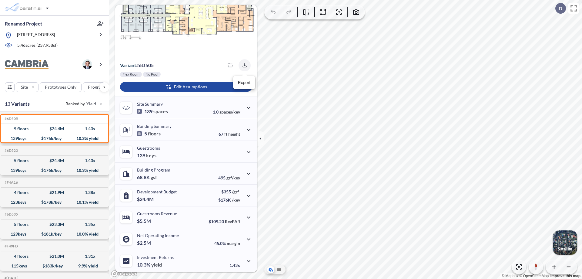 The image size is (582, 279). Describe the element at coordinates (149, 148) in the screenshot. I see `p: Guestrooms` at that location.